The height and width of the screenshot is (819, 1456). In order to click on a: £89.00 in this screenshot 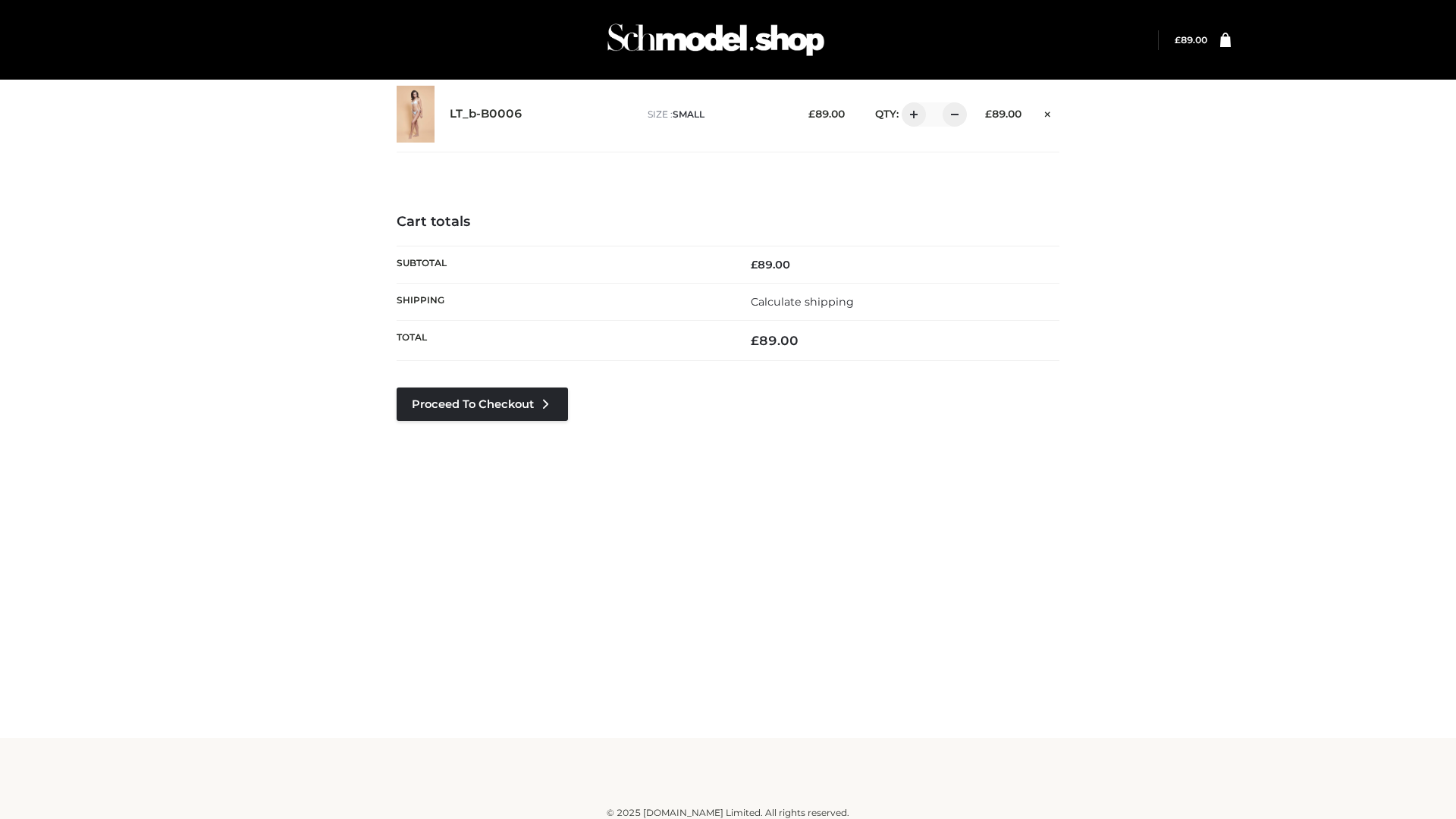, I will do `click(1190, 39)`.